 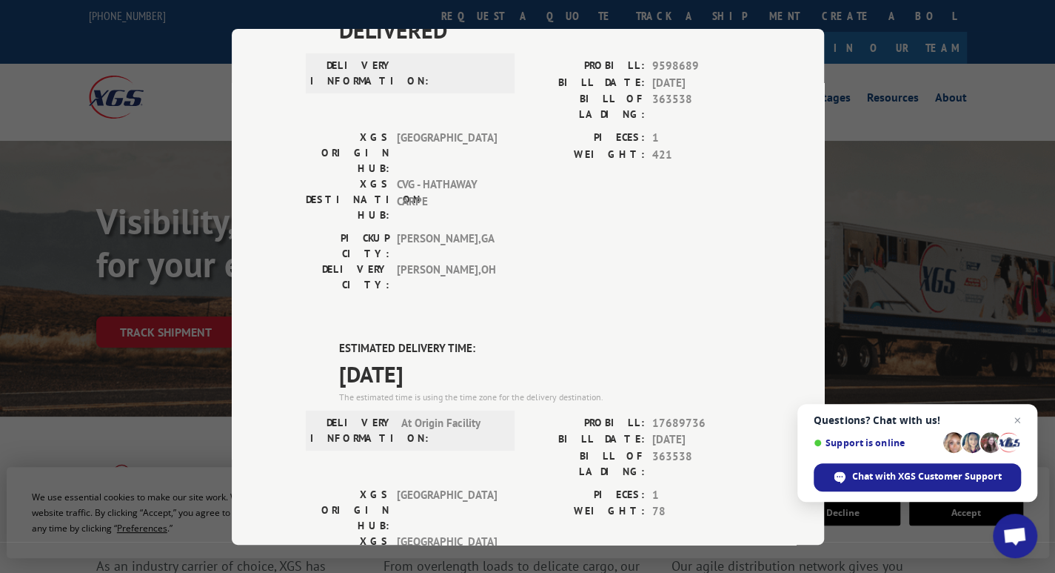 I want to click on span: Support is online, so click(x=876, y=442).